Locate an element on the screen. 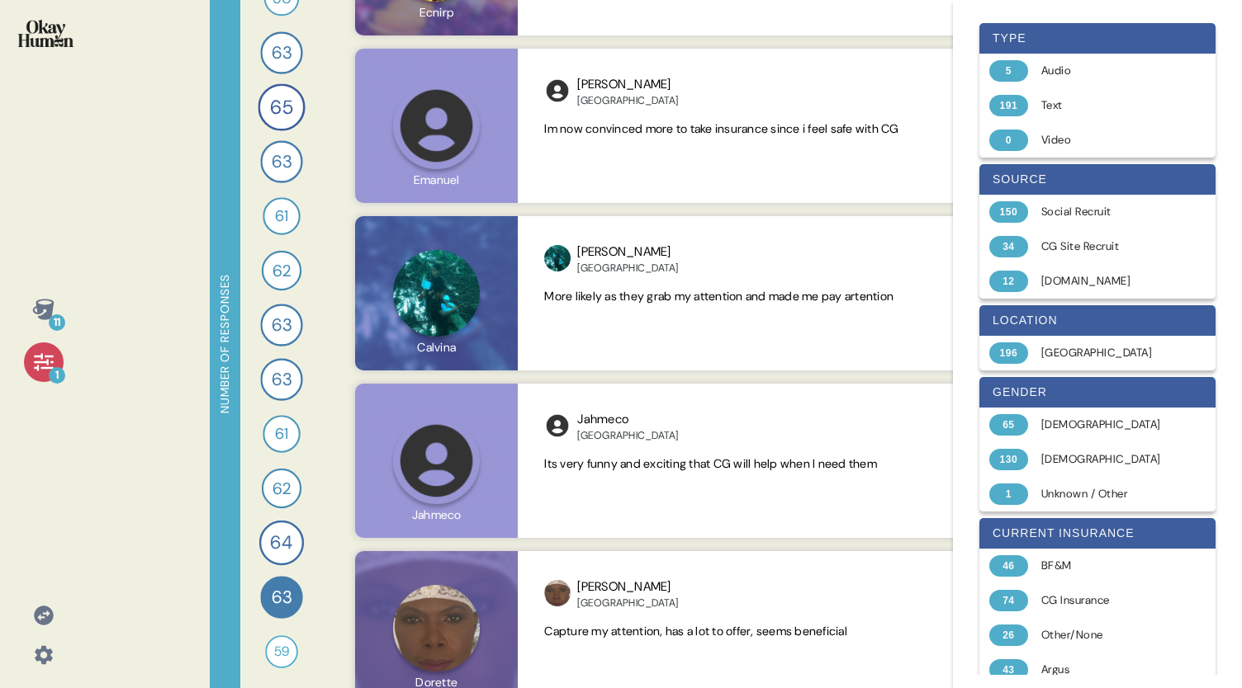  div: current insurance is located at coordinates (1097, 533).